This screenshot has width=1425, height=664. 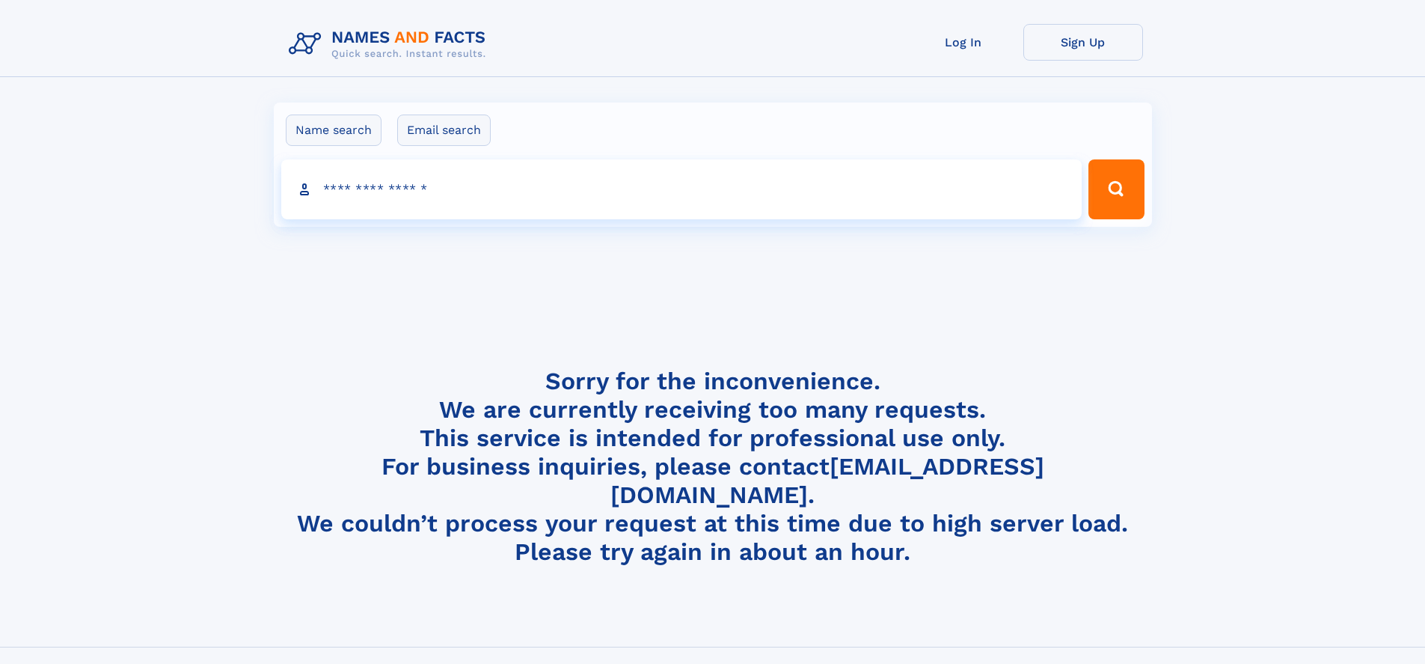 What do you see at coordinates (964, 42) in the screenshot?
I see `a: Log In` at bounding box center [964, 42].